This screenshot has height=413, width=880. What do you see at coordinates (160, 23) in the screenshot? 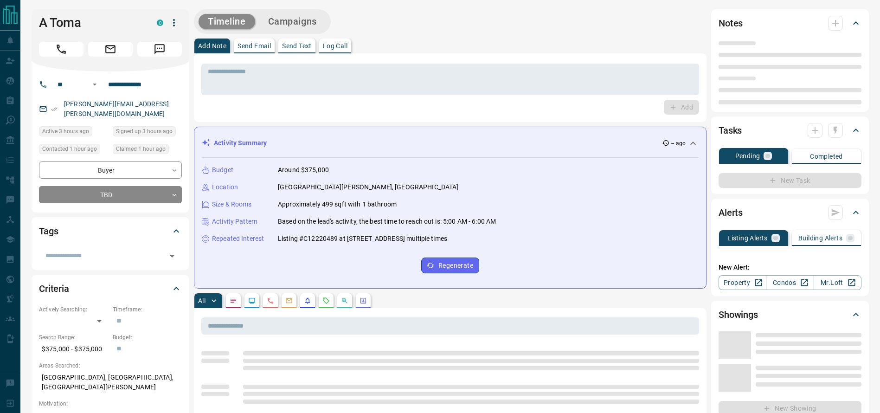
I see `div: condos.ca` at bounding box center [160, 23].